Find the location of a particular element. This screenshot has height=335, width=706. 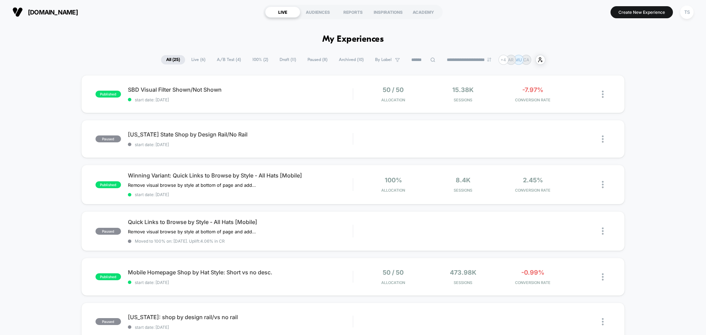

span: 15.38k is located at coordinates (463, 90).